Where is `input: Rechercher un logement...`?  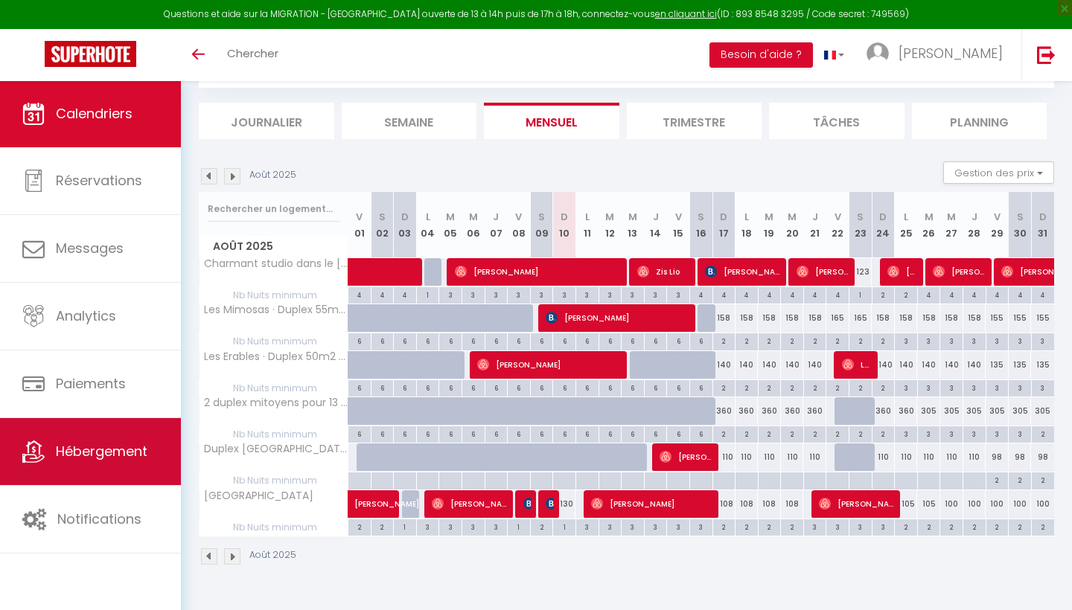 input: Rechercher un logement... is located at coordinates (273, 209).